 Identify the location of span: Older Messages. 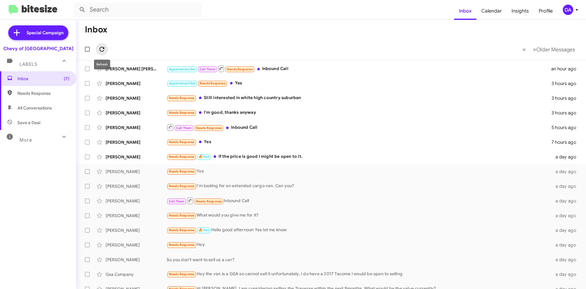
(556, 49).